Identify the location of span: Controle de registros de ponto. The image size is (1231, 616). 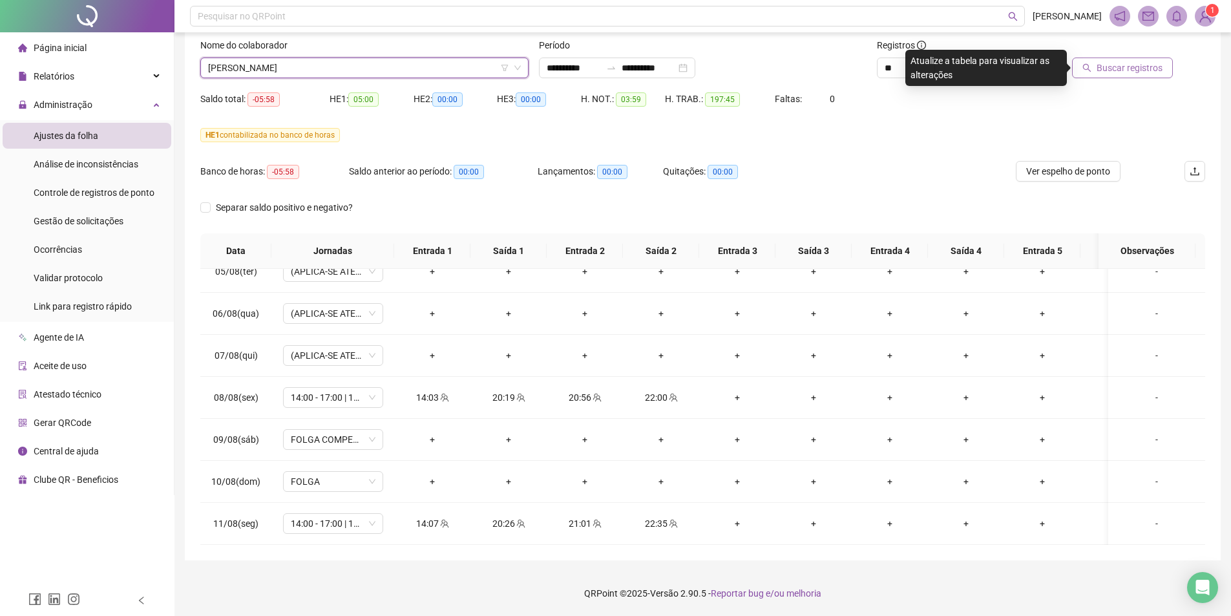
(94, 193).